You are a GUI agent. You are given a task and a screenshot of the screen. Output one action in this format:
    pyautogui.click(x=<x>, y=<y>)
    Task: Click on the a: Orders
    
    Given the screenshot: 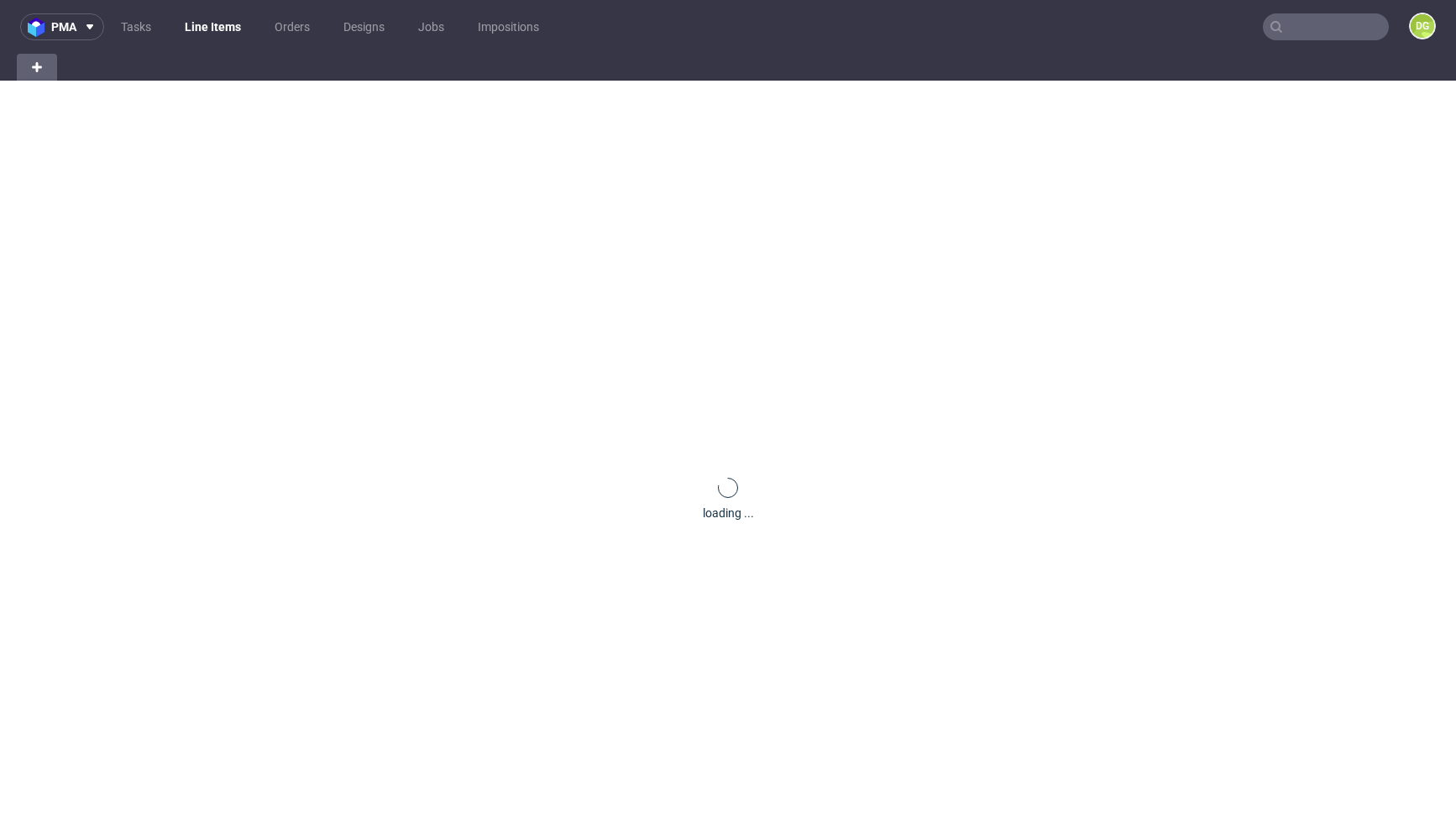 What is the action you would take?
    pyautogui.click(x=293, y=27)
    